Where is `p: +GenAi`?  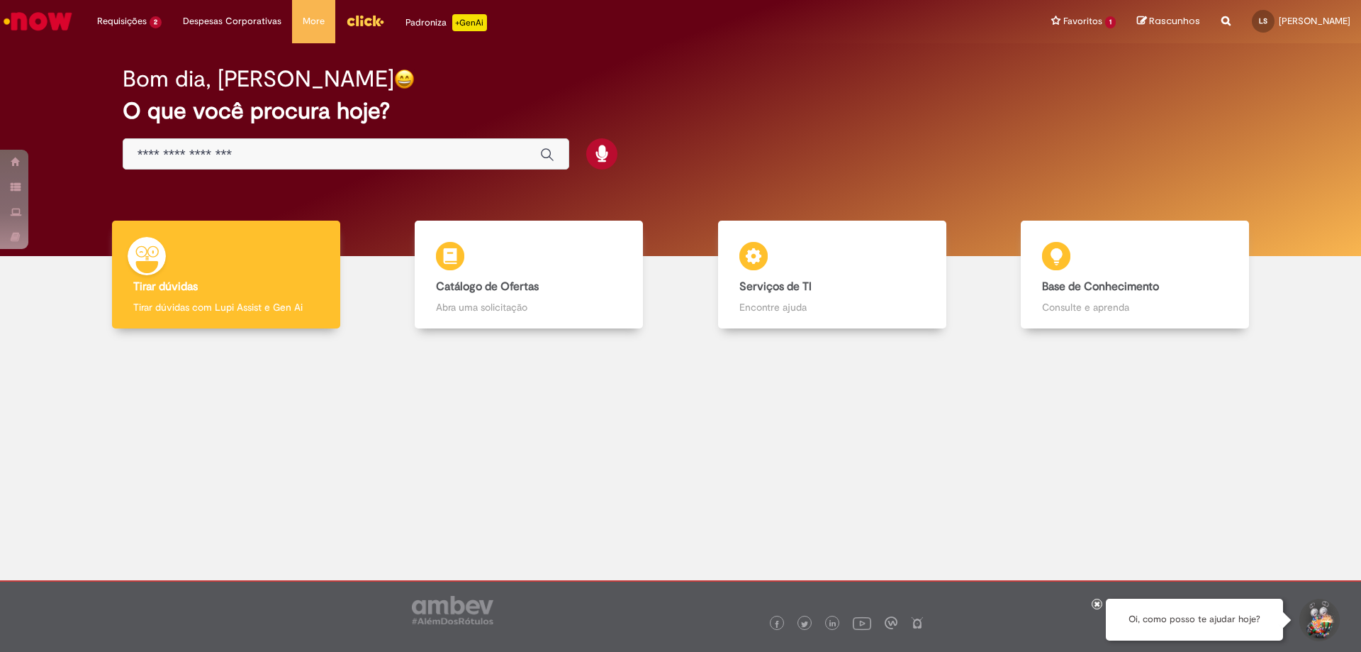 p: +GenAi is located at coordinates (469, 23).